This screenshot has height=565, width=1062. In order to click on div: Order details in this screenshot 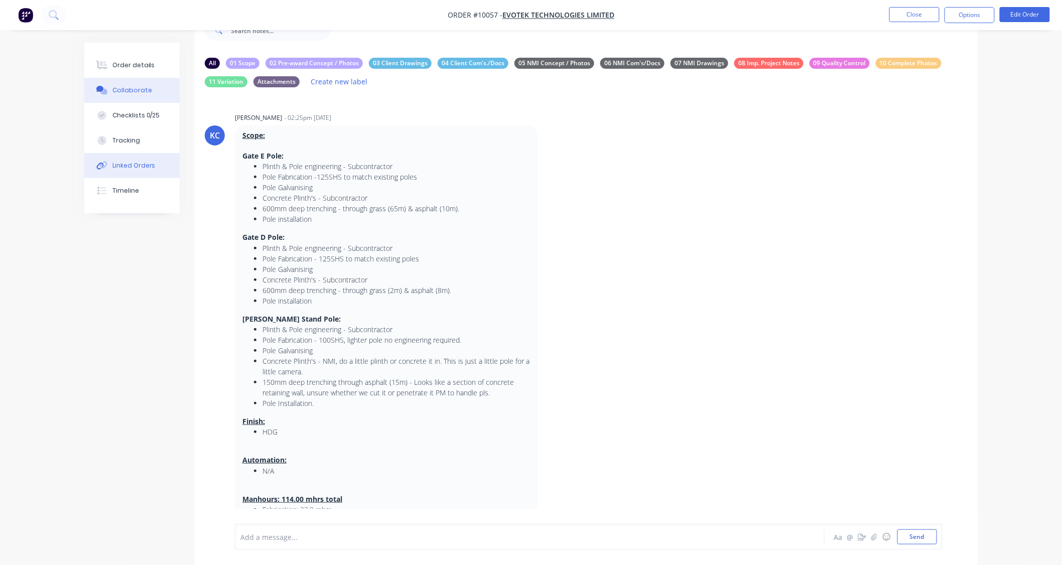, I will do `click(134, 65)`.